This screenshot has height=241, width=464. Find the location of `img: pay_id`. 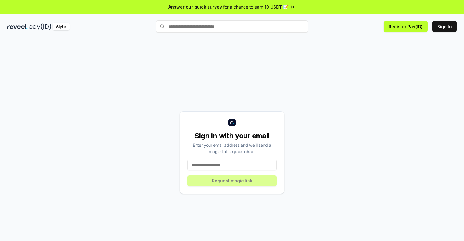

img: pay_id is located at coordinates (40, 26).